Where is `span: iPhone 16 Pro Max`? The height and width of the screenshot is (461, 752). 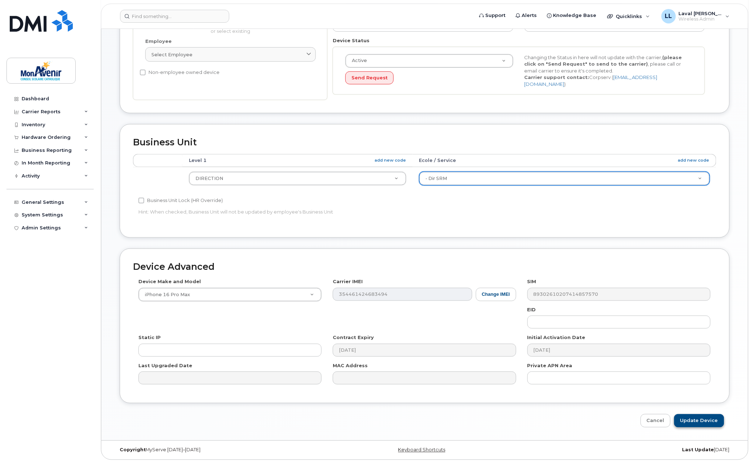 span: iPhone 16 Pro Max is located at coordinates (165, 295).